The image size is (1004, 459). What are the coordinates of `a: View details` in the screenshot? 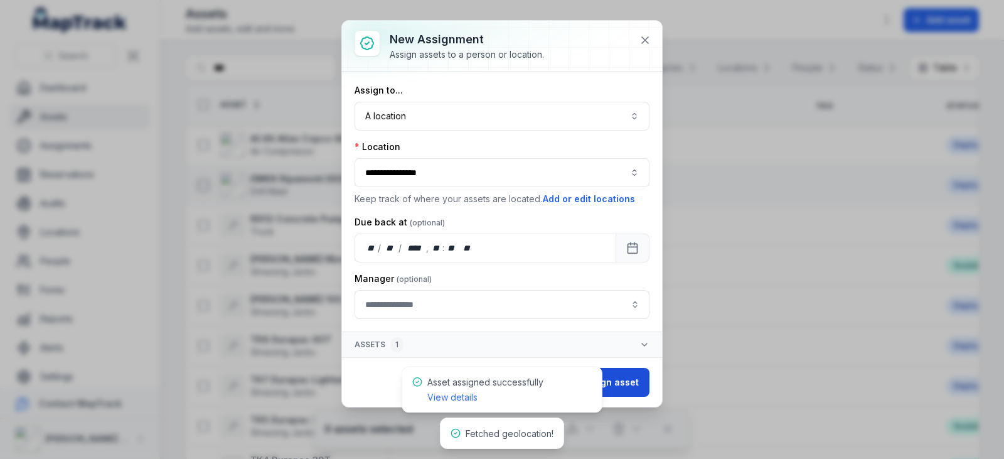 It's located at (452, 397).